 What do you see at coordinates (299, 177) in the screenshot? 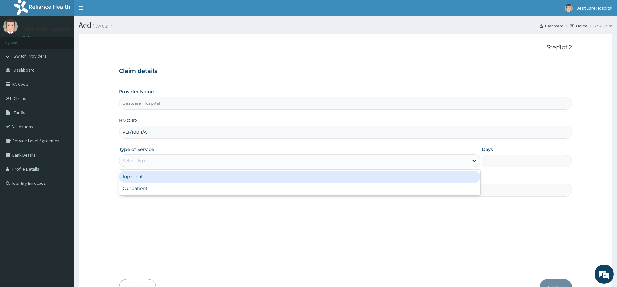
I see `div: Inpatient` at bounding box center [299, 177].